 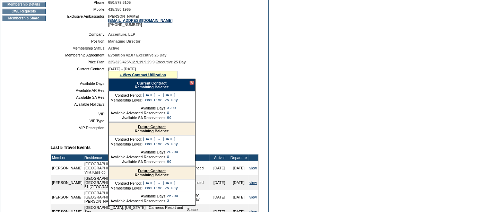 I want to click on td: Membership Share, so click(x=24, y=18).